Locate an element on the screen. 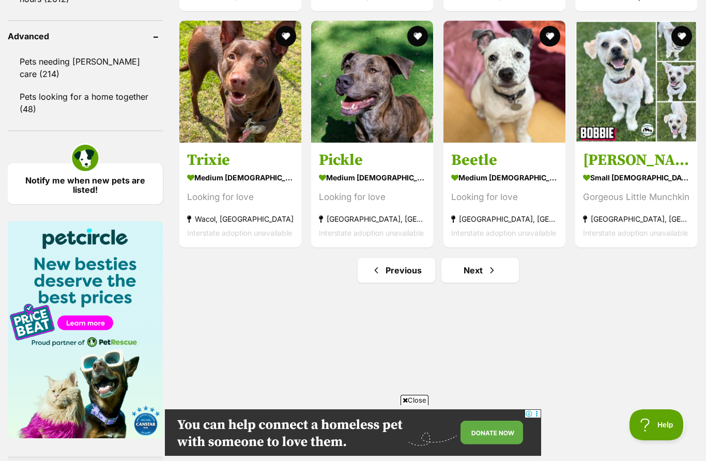  h3: Pickle is located at coordinates (372, 160).